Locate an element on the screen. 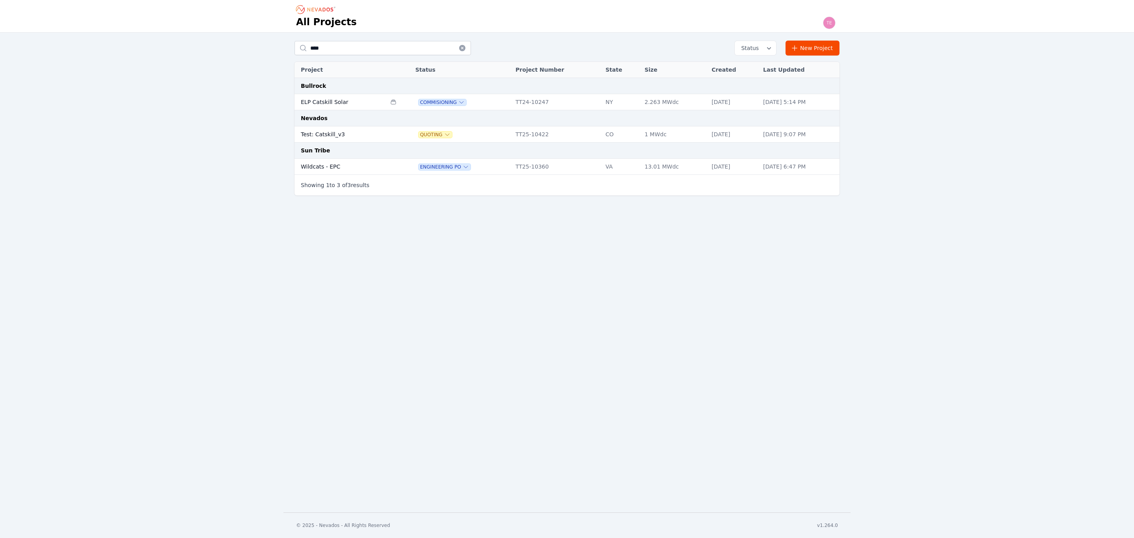  th: Size is located at coordinates (674, 70).